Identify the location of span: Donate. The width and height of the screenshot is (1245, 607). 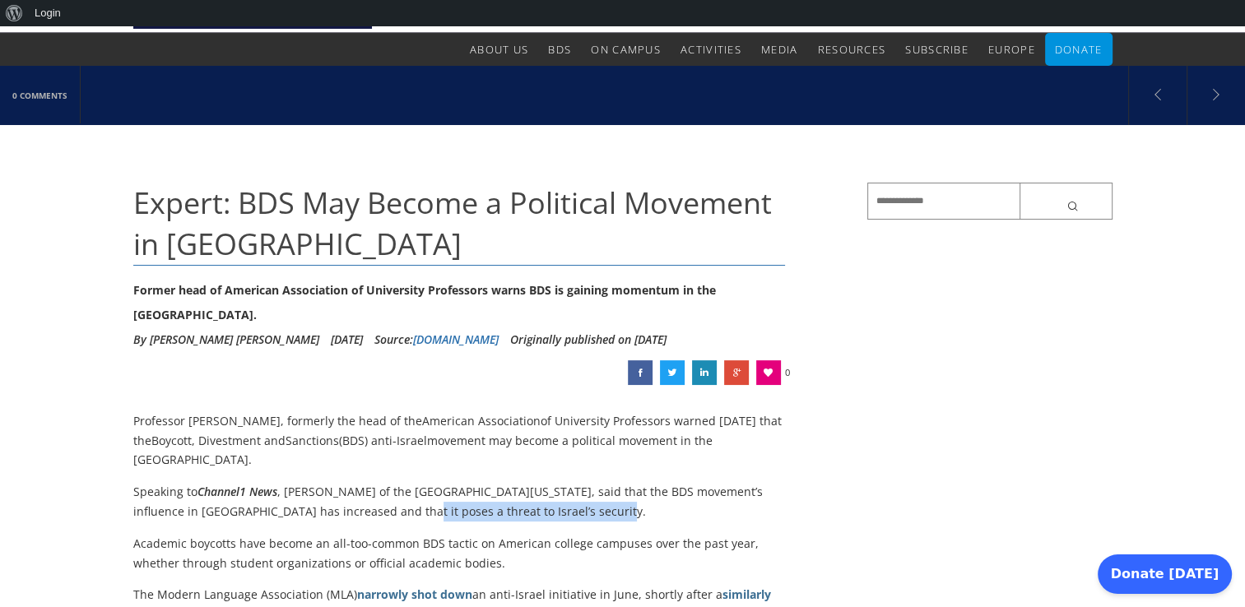
(1079, 49).